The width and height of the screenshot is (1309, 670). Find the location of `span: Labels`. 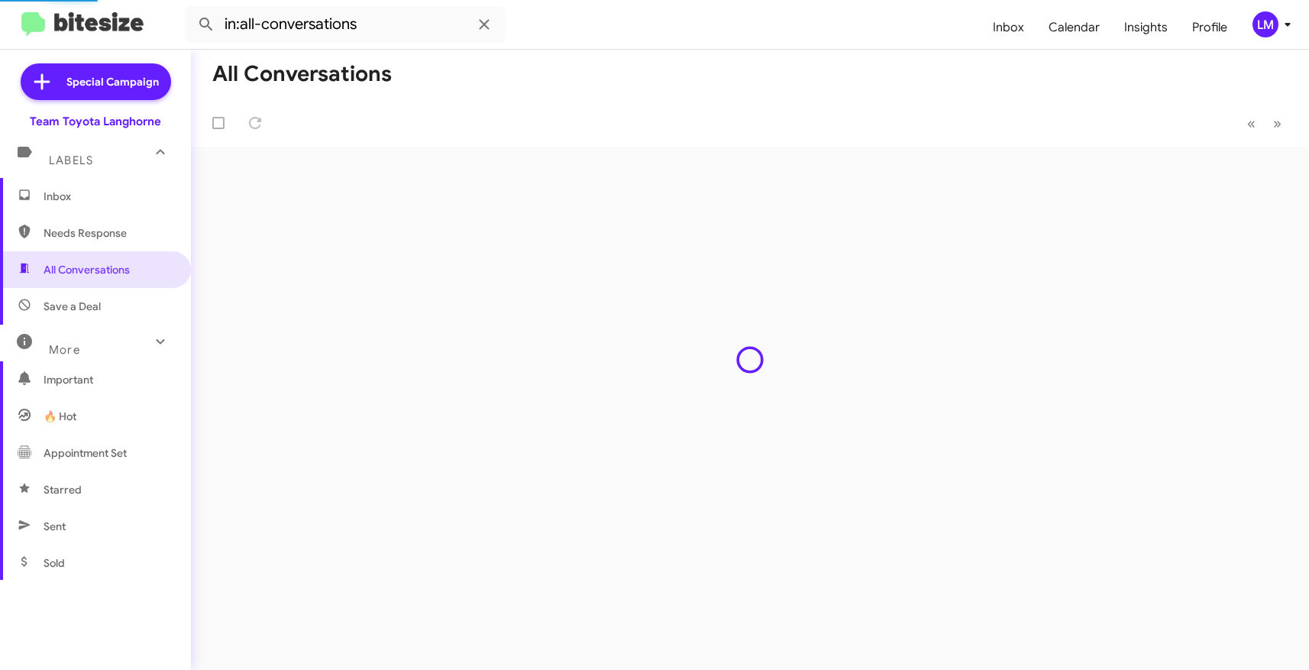

span: Labels is located at coordinates (71, 160).